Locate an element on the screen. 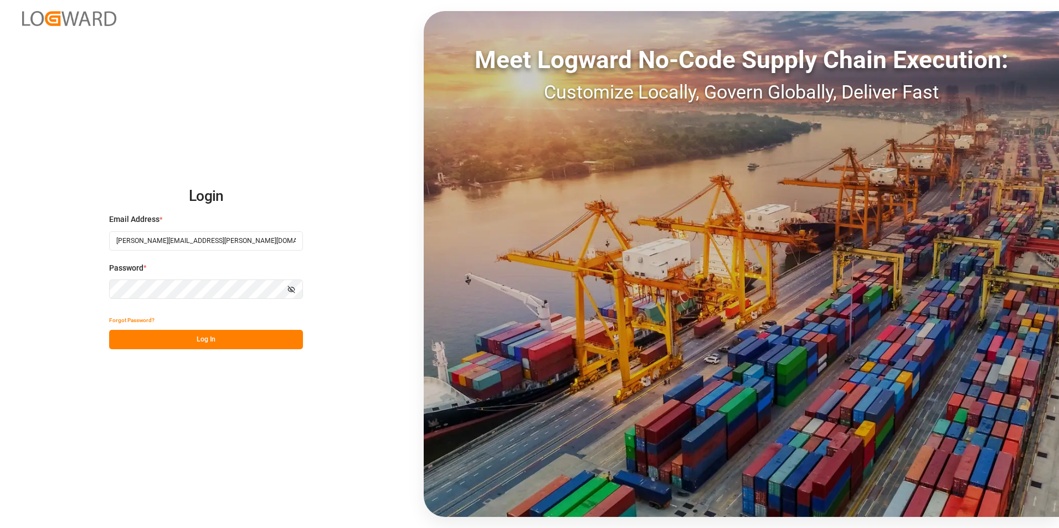 The width and height of the screenshot is (1059, 528). img: Logward_new_orange.png is located at coordinates (69, 18).